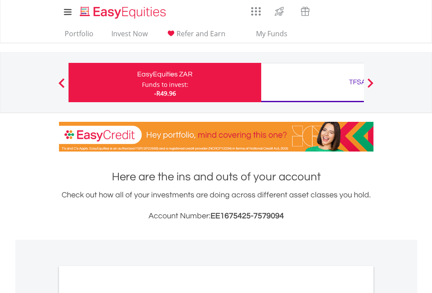 This screenshot has width=432, height=293. Describe the element at coordinates (351, 11) in the screenshot. I see `a: FAQ's and Support` at that location.